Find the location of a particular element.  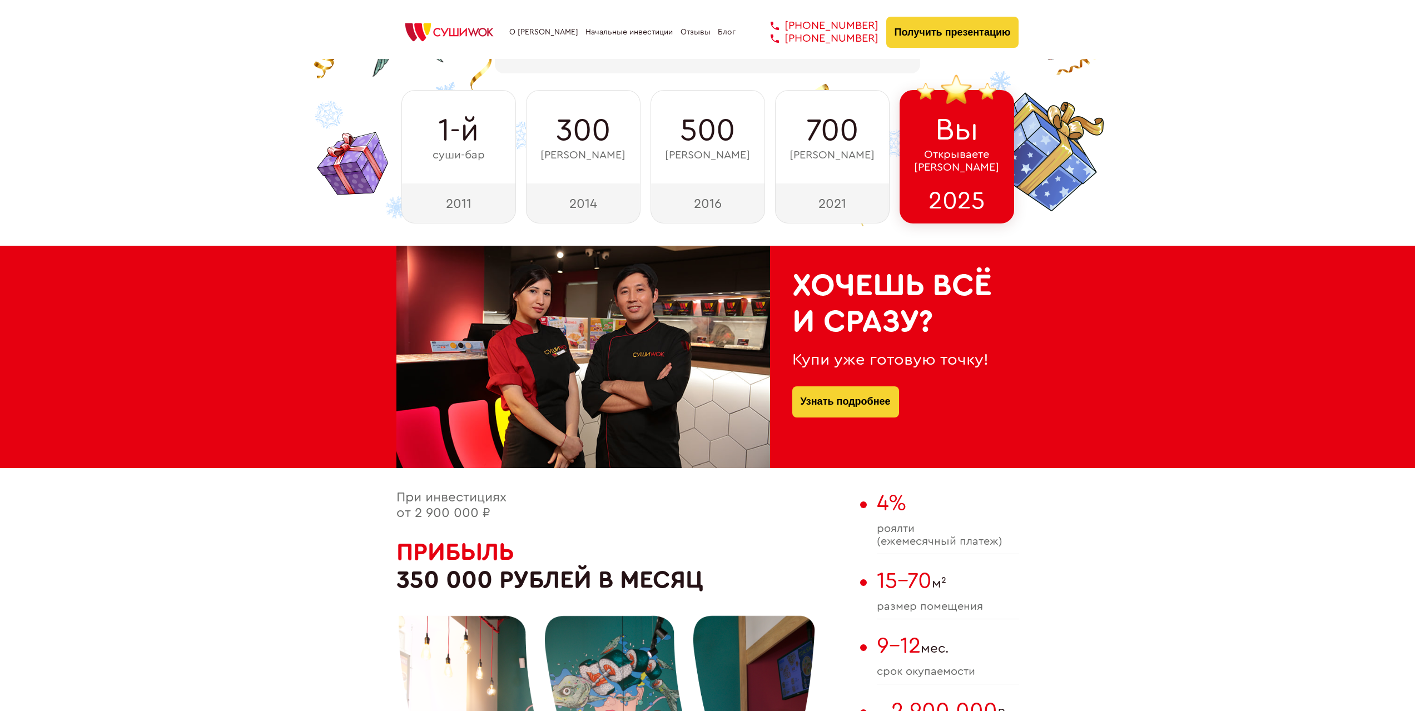

a: Узнать подробнее is located at coordinates (846, 402).